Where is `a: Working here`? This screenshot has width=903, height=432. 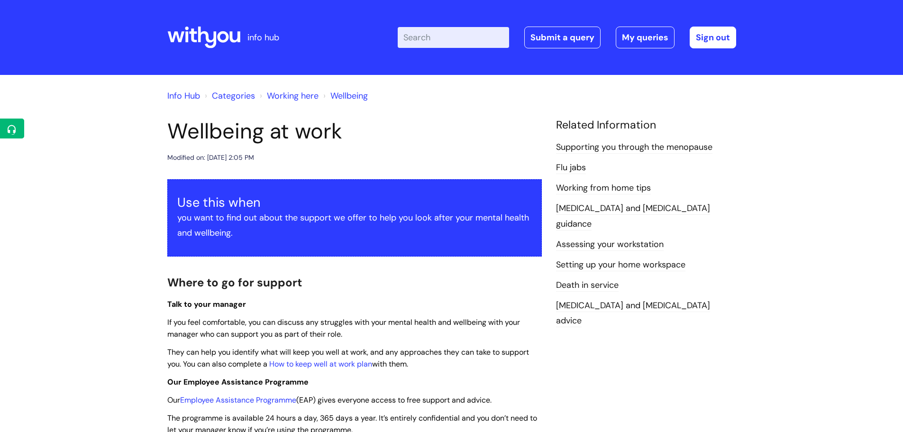
a: Working here is located at coordinates (292, 96).